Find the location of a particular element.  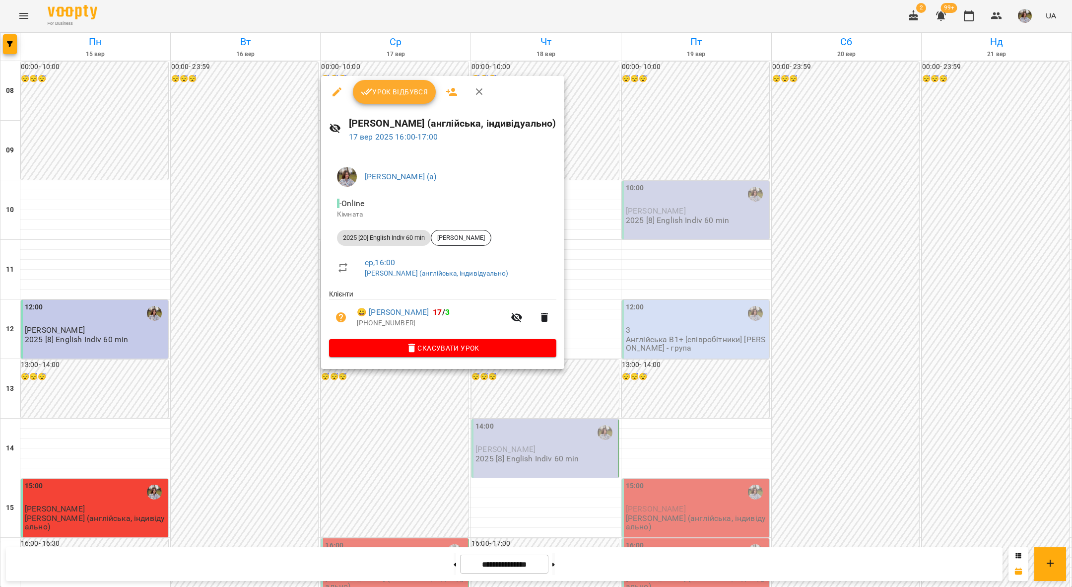

span: 2025 [20] English Indiv 60 min is located at coordinates (384, 238).